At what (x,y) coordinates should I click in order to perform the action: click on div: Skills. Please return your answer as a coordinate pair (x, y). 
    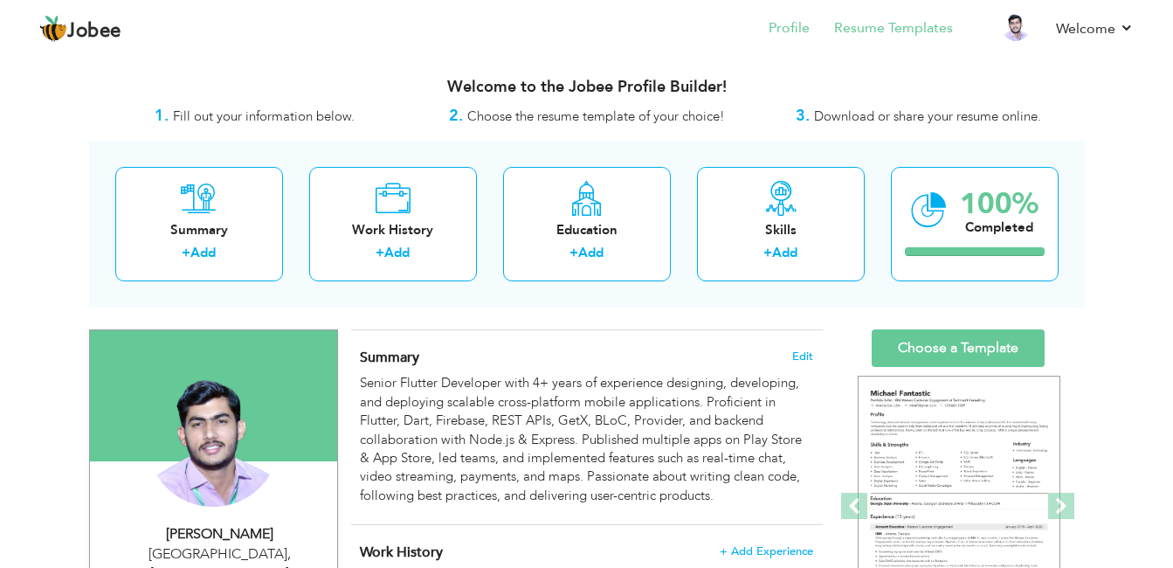
    Looking at the image, I should click on (781, 230).